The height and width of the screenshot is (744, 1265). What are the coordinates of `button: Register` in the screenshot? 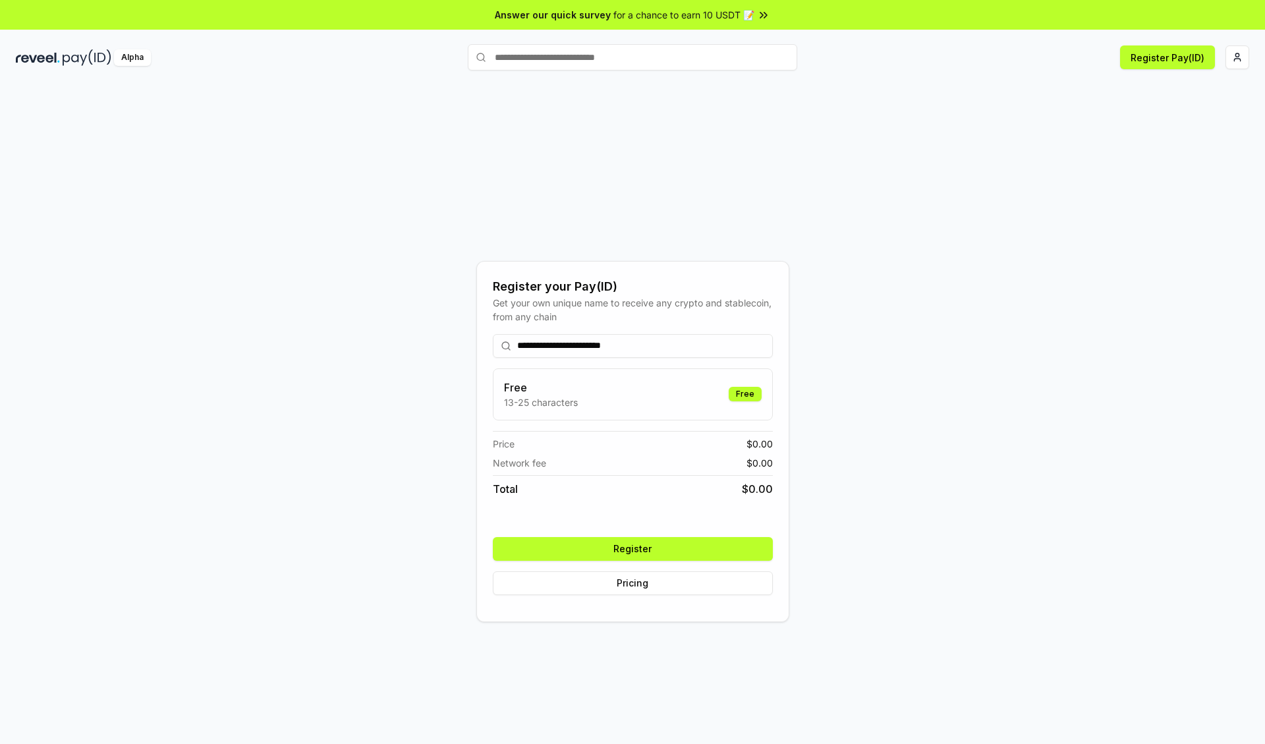 It's located at (633, 549).